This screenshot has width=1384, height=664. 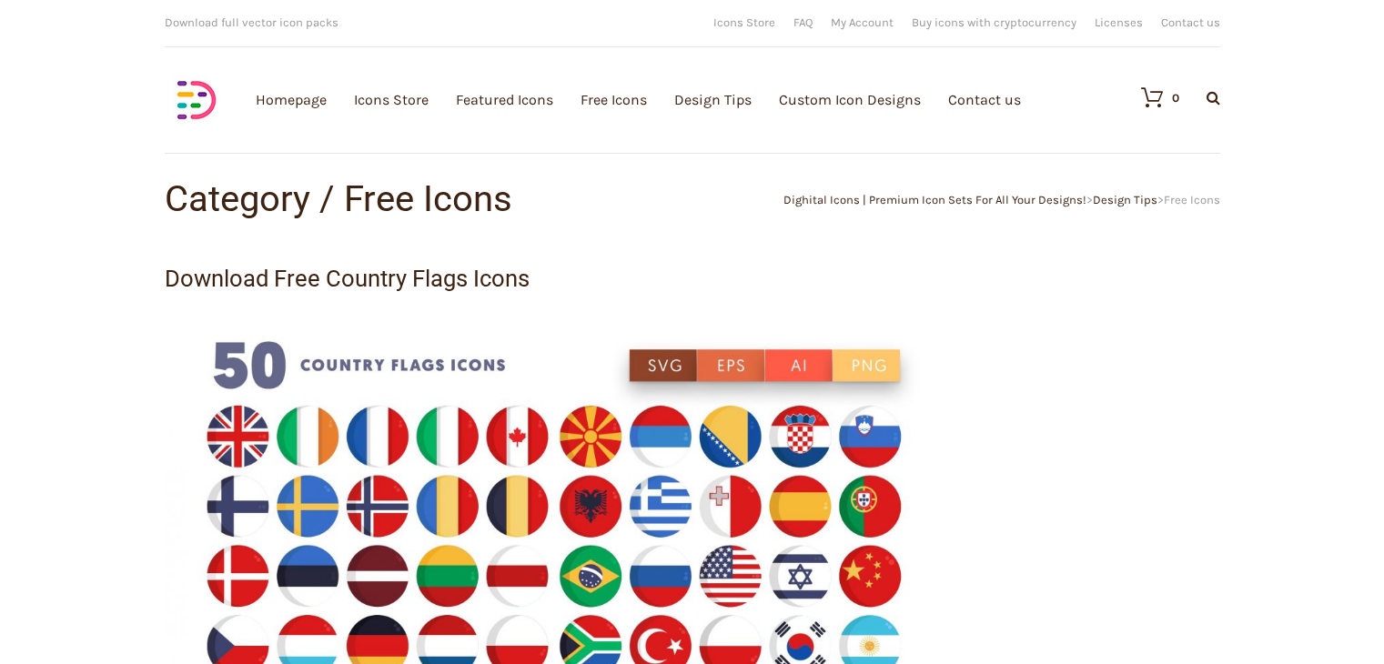 What do you see at coordinates (1124, 199) in the screenshot?
I see `span: Design Tips` at bounding box center [1124, 199].